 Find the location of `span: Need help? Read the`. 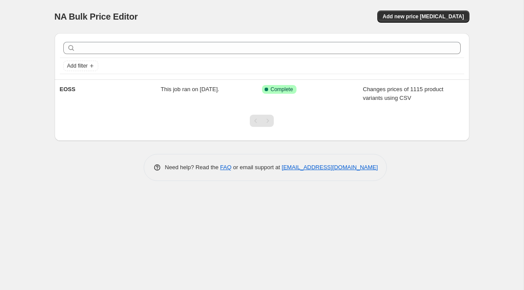

span: Need help? Read the is located at coordinates (193, 167).